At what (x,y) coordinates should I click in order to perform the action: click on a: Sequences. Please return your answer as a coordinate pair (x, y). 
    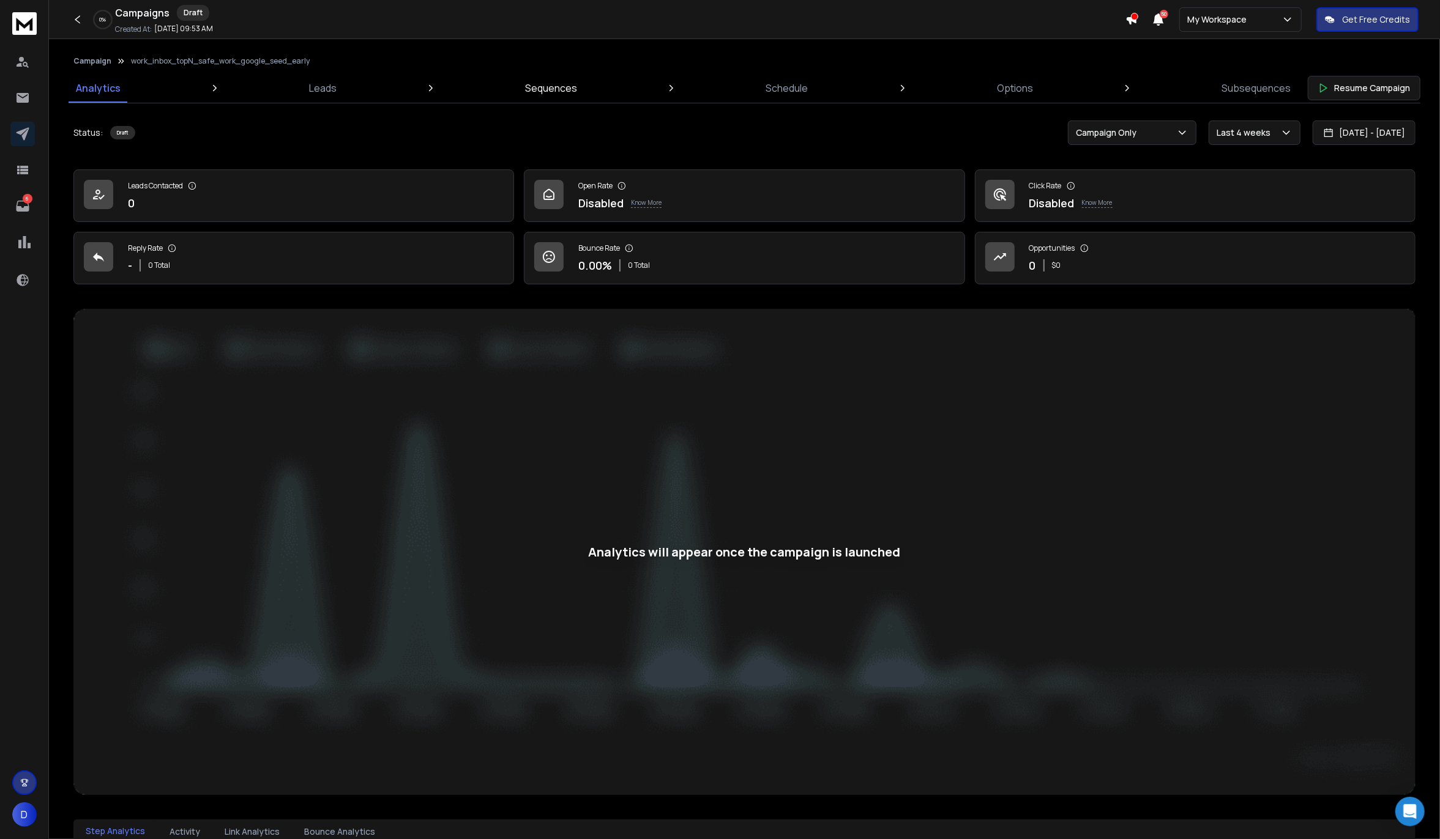
    Looking at the image, I should click on (551, 88).